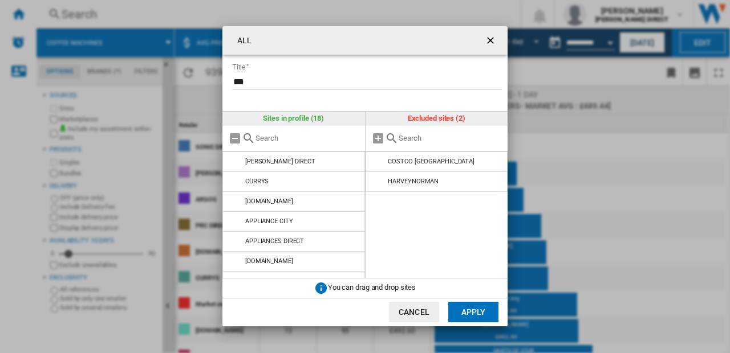 The height and width of the screenshot is (353, 730). I want to click on button: getI18NText('BUTTONS.CLOSE_DIALOG'), so click(491, 40).